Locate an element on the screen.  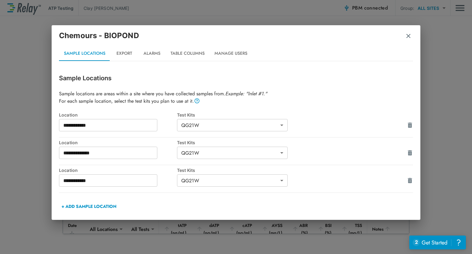
button: + ADD SAMPLE LOCATION is located at coordinates (89, 206).